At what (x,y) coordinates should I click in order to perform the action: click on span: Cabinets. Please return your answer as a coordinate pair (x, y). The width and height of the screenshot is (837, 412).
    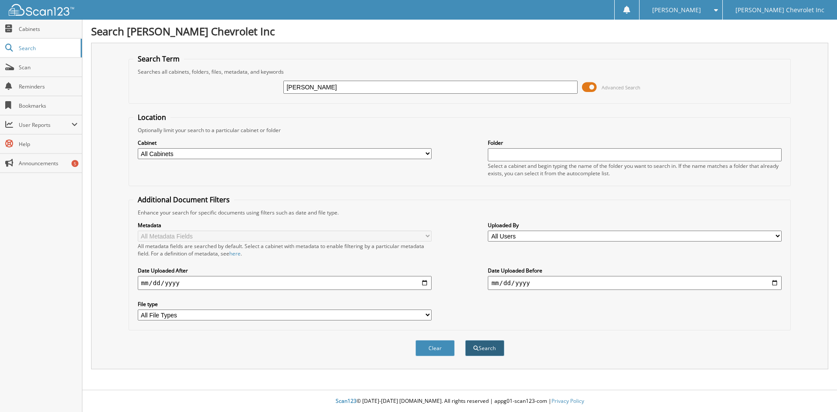
    Looking at the image, I should click on (48, 29).